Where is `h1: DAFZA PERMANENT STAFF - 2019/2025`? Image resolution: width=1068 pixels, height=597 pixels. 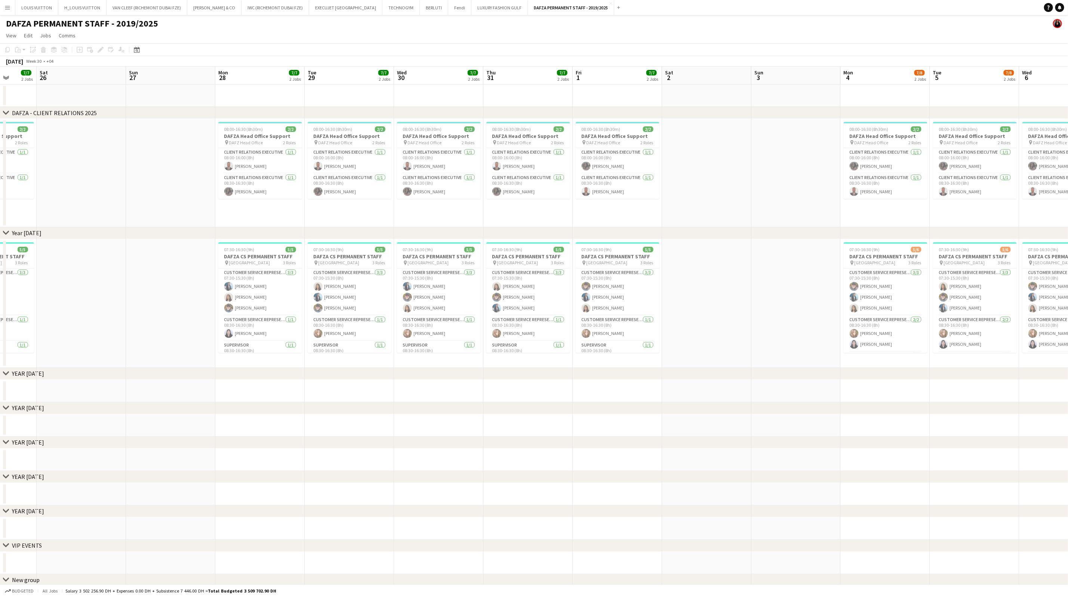
h1: DAFZA PERMANENT STAFF - 2019/2025 is located at coordinates (82, 24).